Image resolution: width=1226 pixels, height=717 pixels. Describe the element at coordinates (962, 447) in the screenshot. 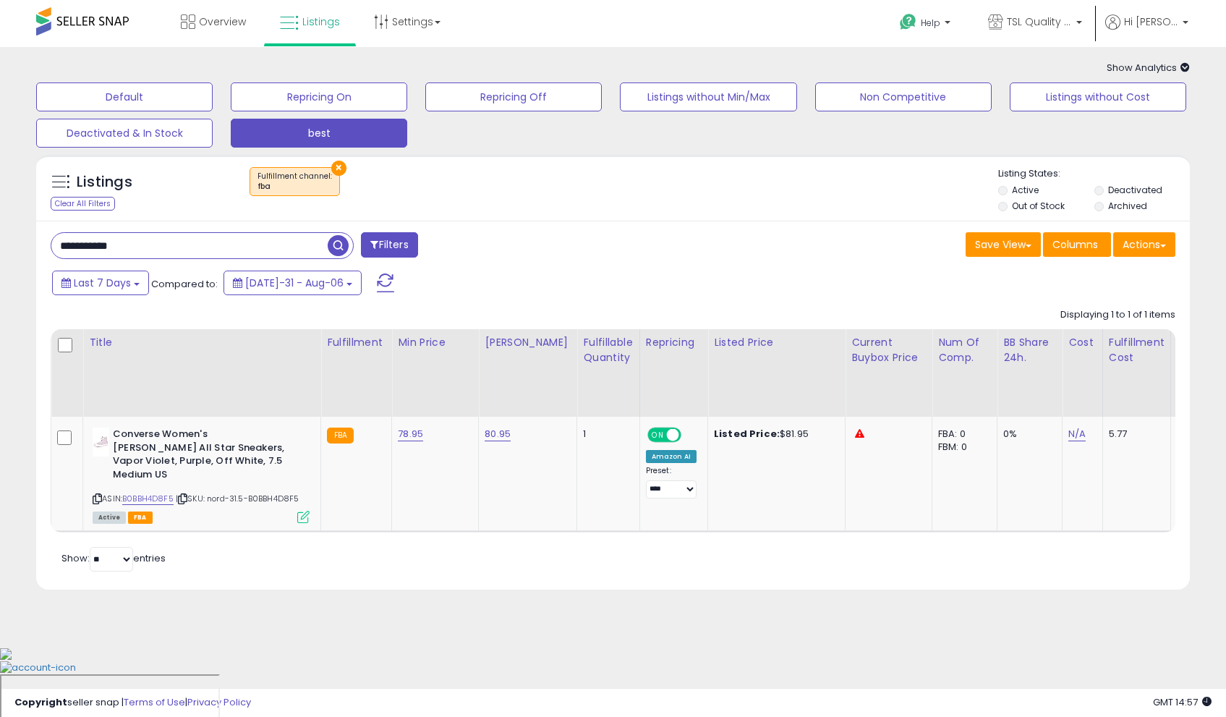

I see `div: FBM: 0` at that location.